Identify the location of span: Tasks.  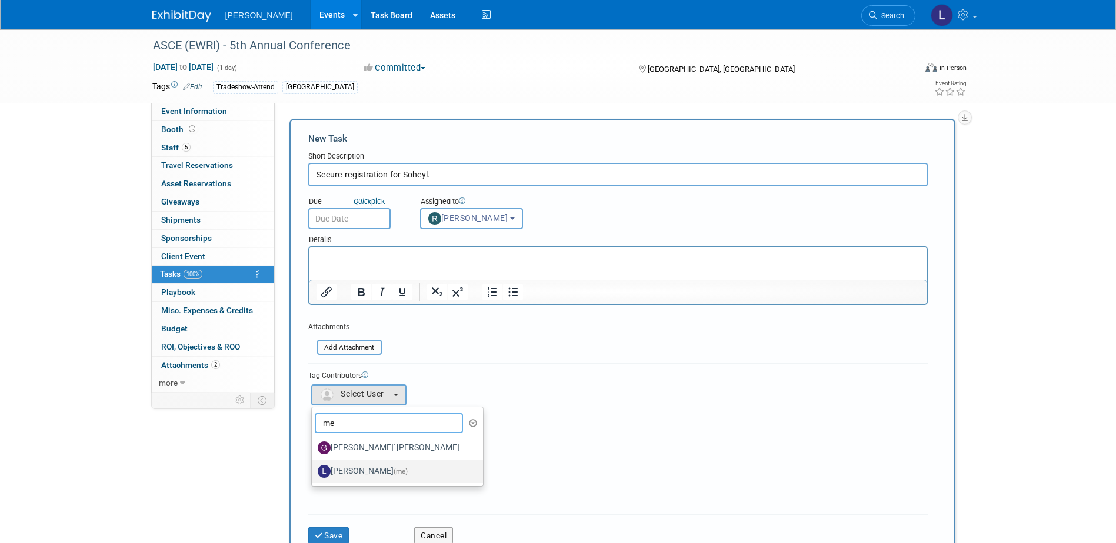
(181, 274).